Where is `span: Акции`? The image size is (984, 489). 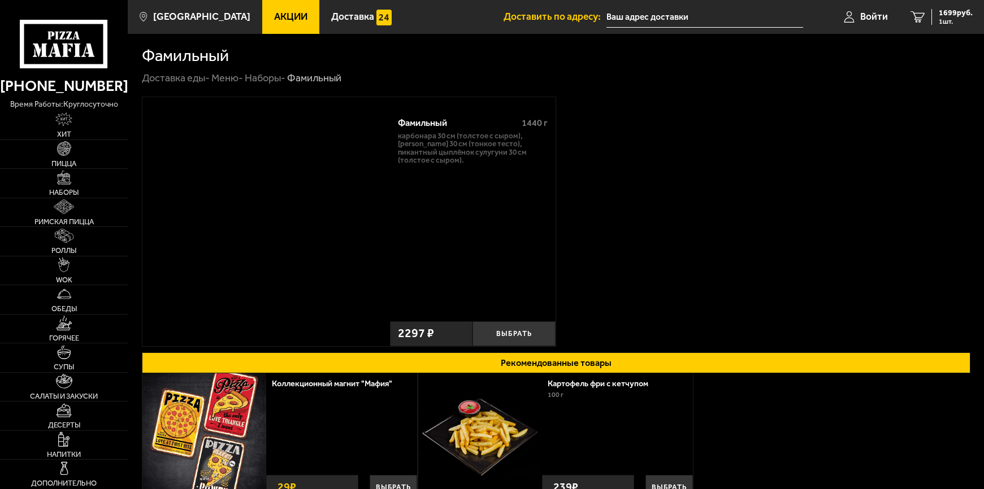
span: Акции is located at coordinates (290, 16).